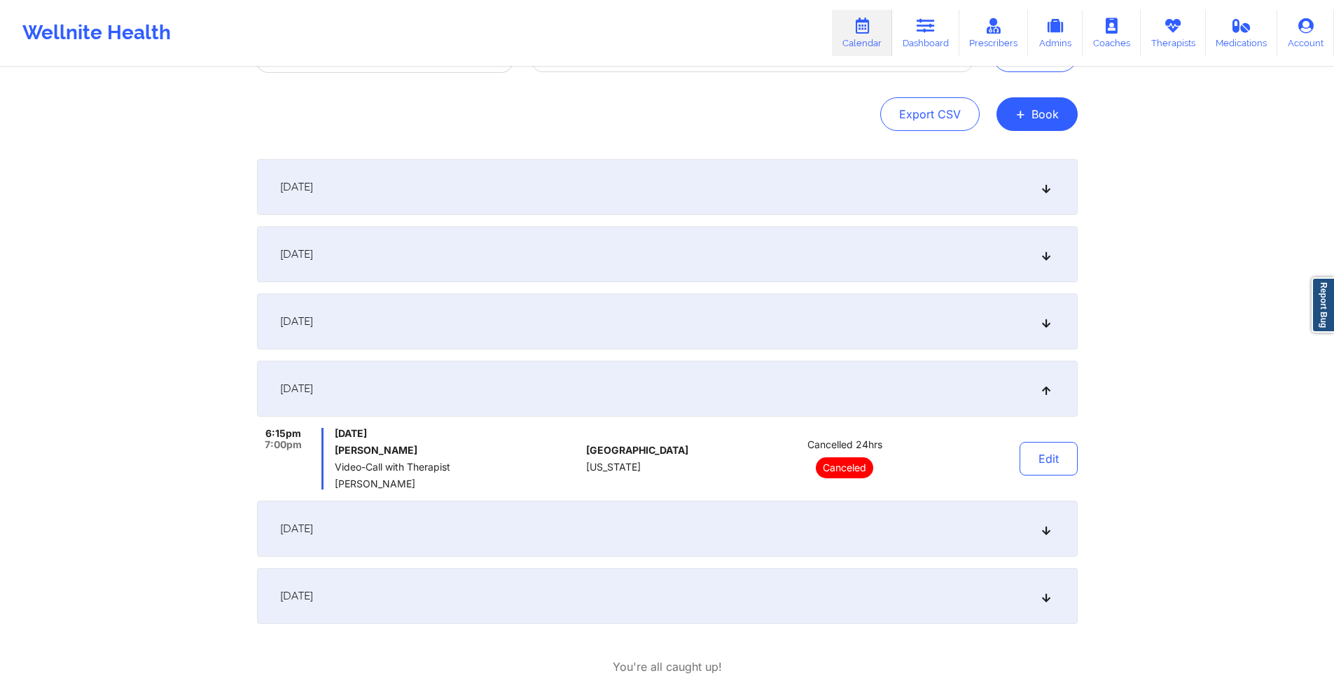 The width and height of the screenshot is (1334, 694). Describe the element at coordinates (1323, 305) in the screenshot. I see `a: Report Bug` at that location.